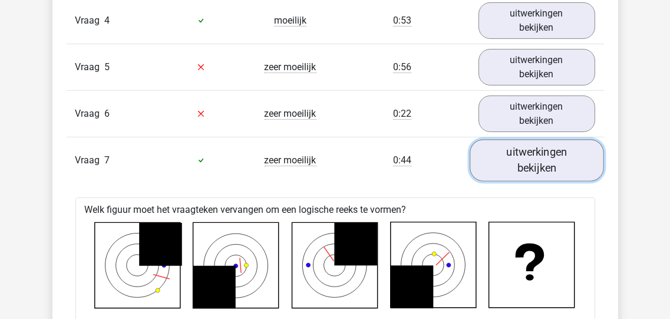 The height and width of the screenshot is (319, 670). What do you see at coordinates (107, 20) in the screenshot?
I see `span: 4` at bounding box center [107, 20].